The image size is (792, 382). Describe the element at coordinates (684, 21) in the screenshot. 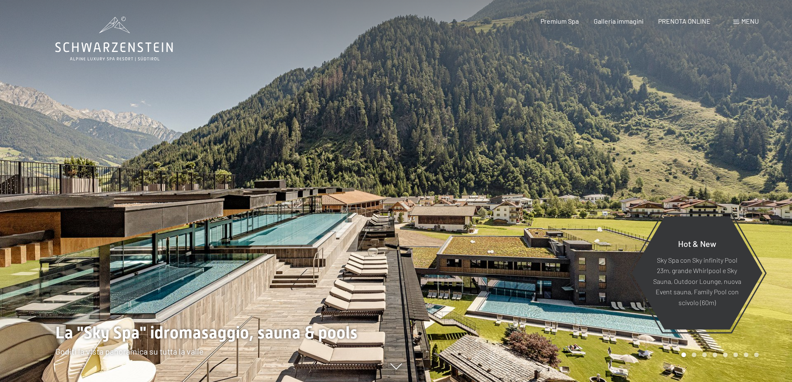

I see `span: PRENOTA ONLINE` at that location.